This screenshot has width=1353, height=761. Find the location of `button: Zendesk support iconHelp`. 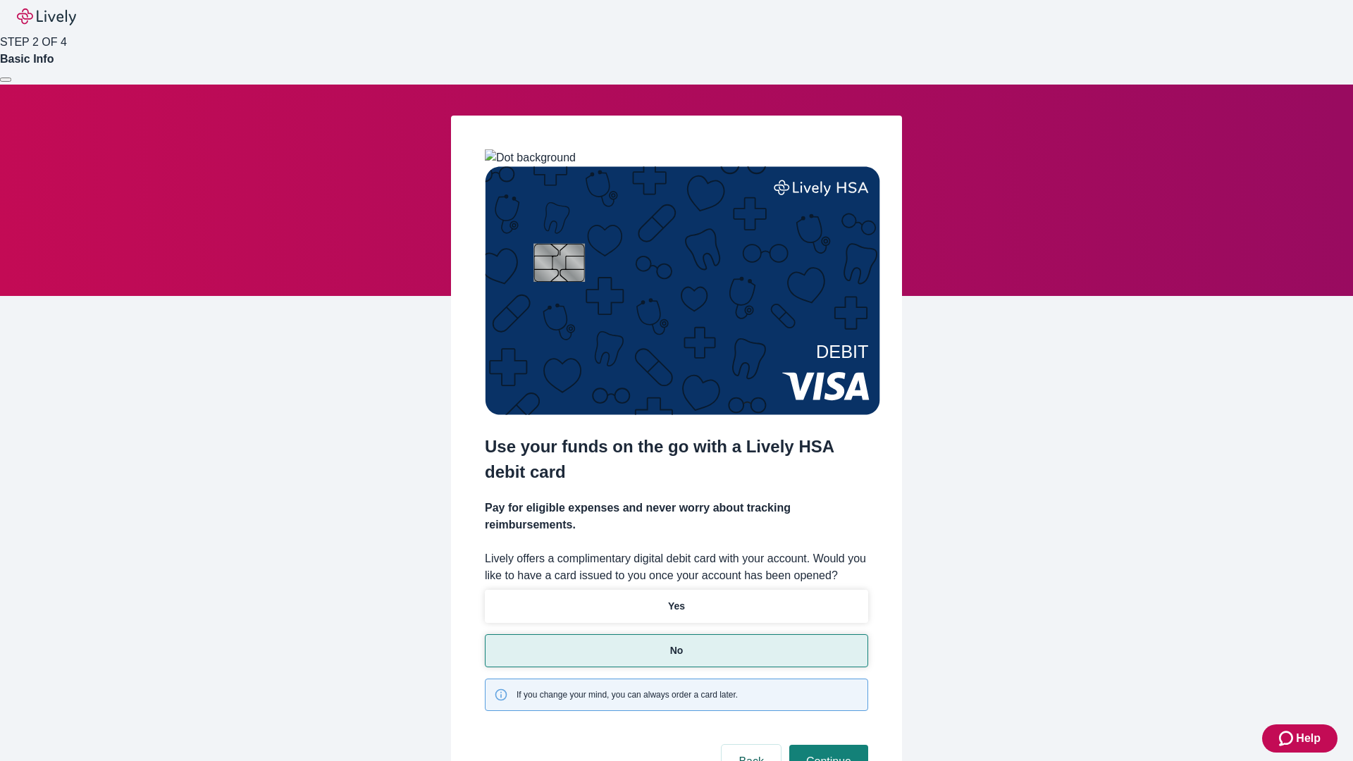

button: Zendesk support iconHelp is located at coordinates (1299, 739).